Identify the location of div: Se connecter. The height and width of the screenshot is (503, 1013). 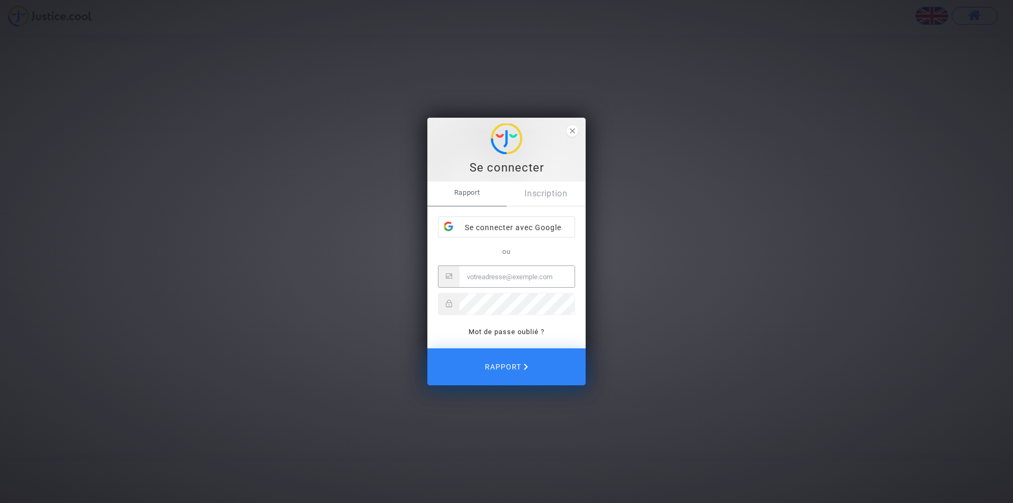
(506, 168).